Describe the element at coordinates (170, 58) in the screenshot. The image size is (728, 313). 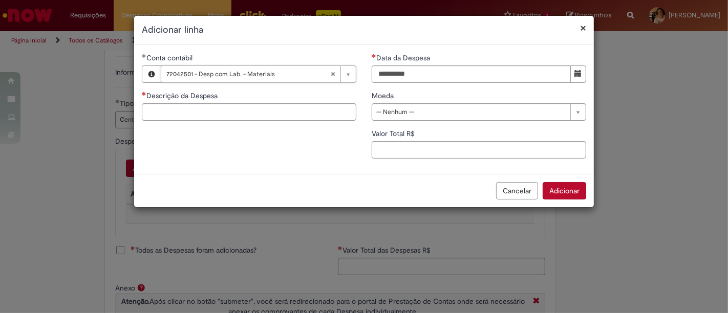
I see `span: Necessários - Conta contábil` at that location.